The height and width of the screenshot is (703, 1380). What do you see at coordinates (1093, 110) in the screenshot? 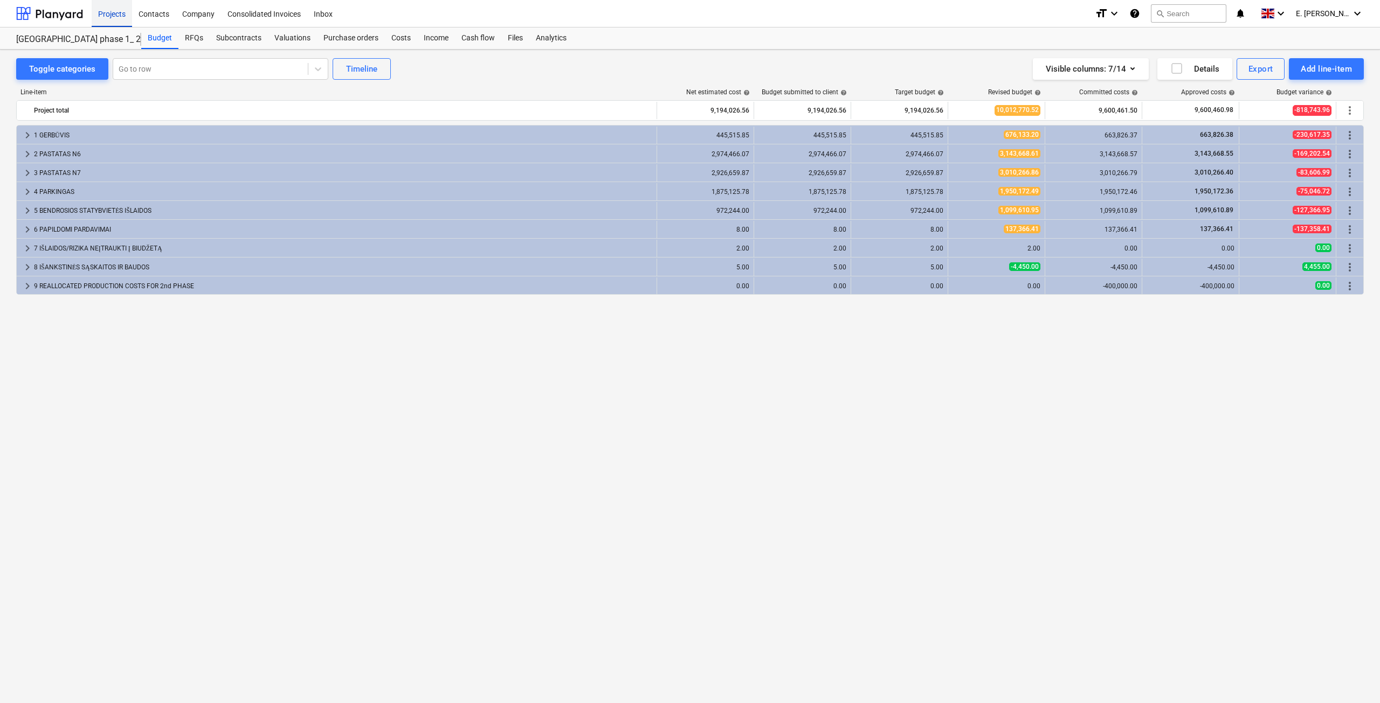
I see `div: 9,600,461.50` at bounding box center [1093, 110].